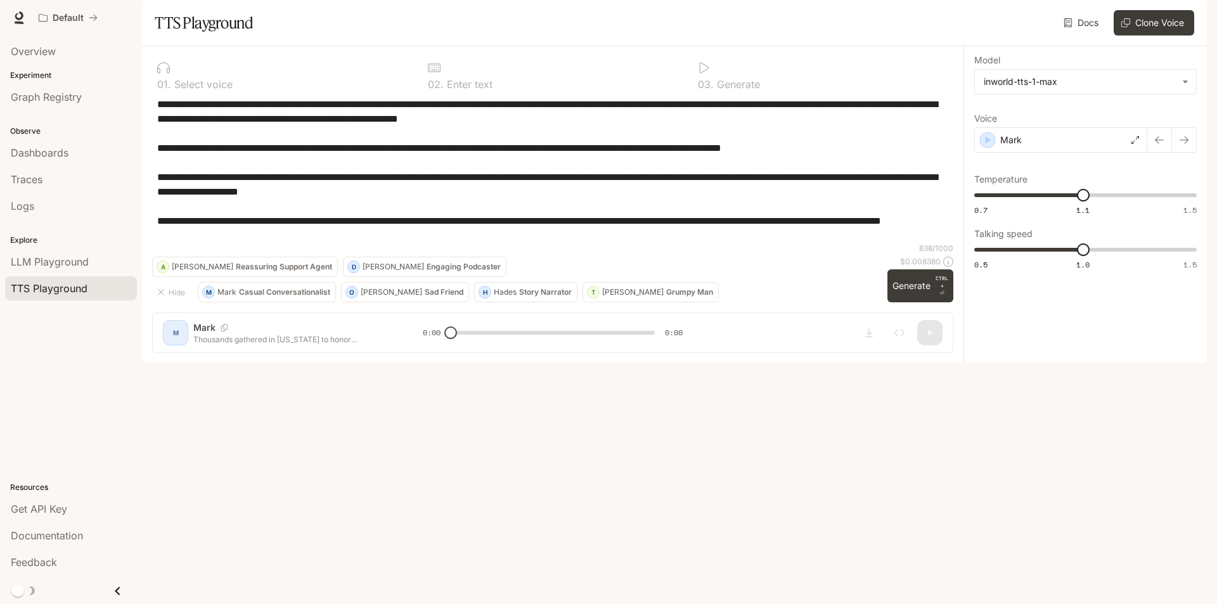  I want to click on span: 1.1, so click(1083, 210).